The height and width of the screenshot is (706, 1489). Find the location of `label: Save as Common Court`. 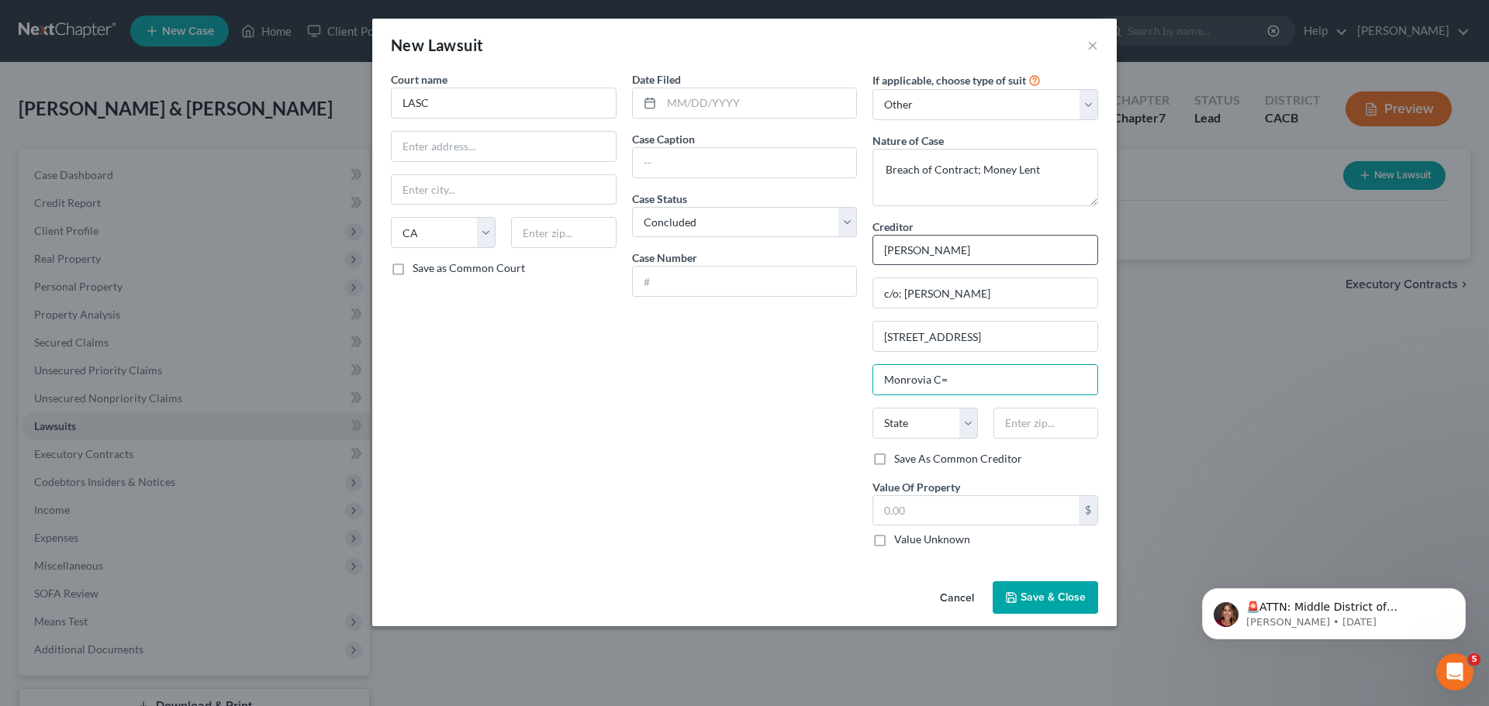

label: Save as Common Court is located at coordinates (468, 268).